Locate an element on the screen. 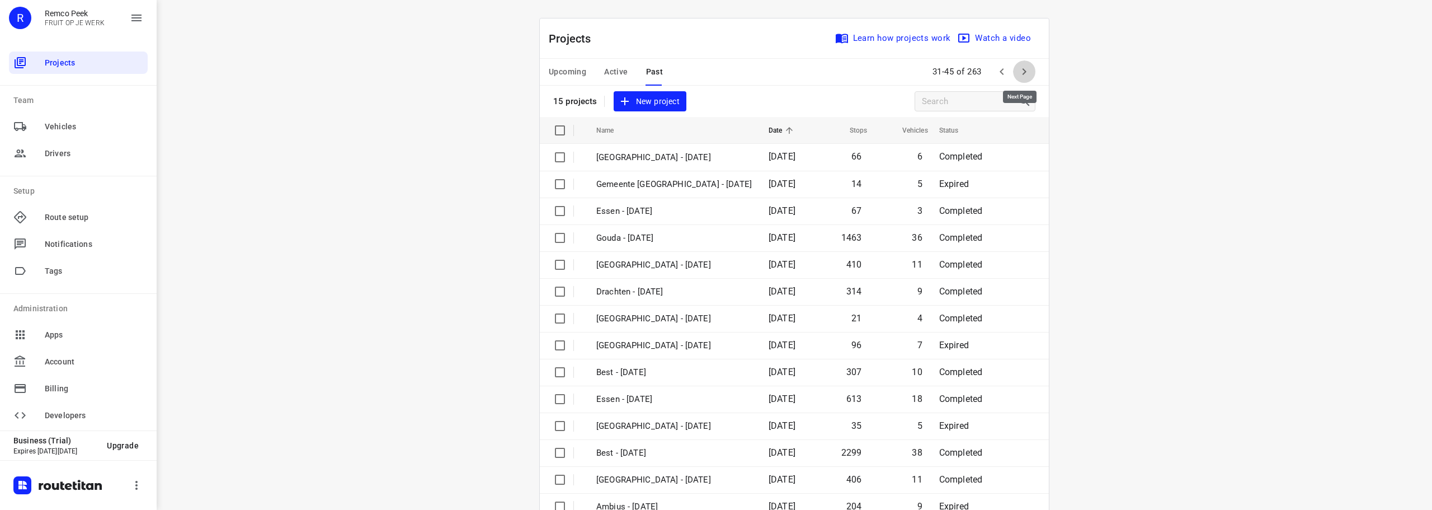  div: Vehicles is located at coordinates (78, 126).